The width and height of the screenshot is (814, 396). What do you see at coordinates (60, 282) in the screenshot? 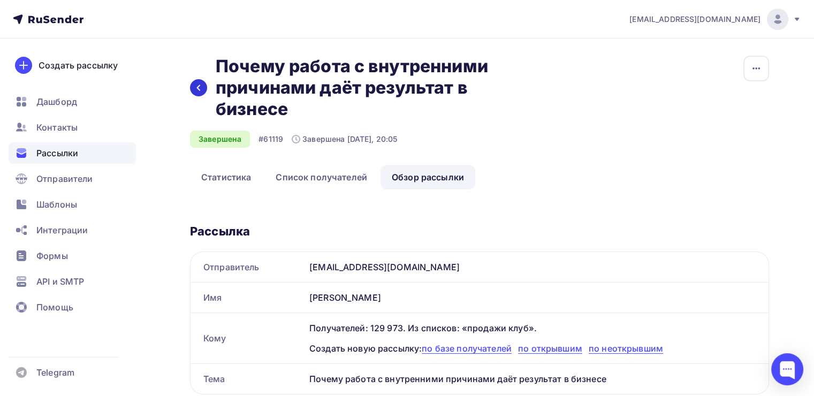
I see `span: API и SMTP` at bounding box center [60, 282].